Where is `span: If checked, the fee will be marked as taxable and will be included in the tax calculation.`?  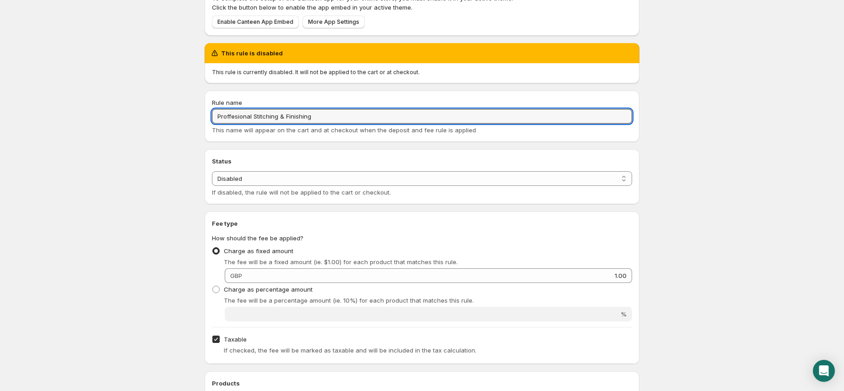
span: If checked, the fee will be marked as taxable and will be included in the tax calculation. is located at coordinates (350, 350).